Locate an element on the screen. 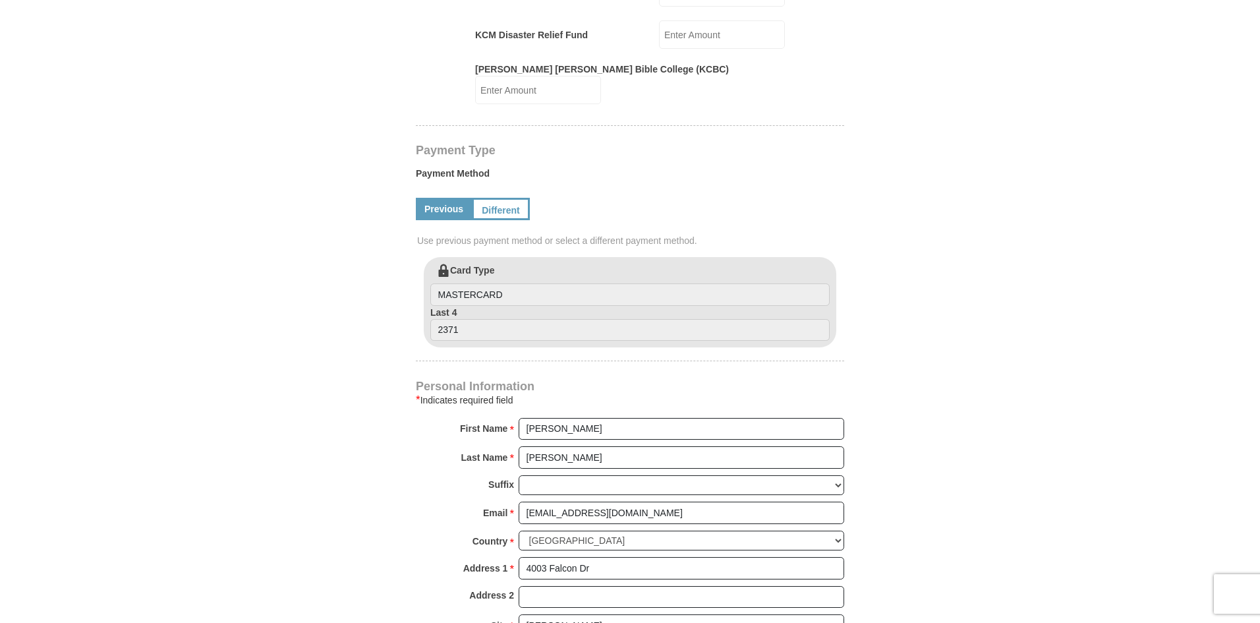 The height and width of the screenshot is (623, 1260). h4: Personal Information is located at coordinates (630, 386).